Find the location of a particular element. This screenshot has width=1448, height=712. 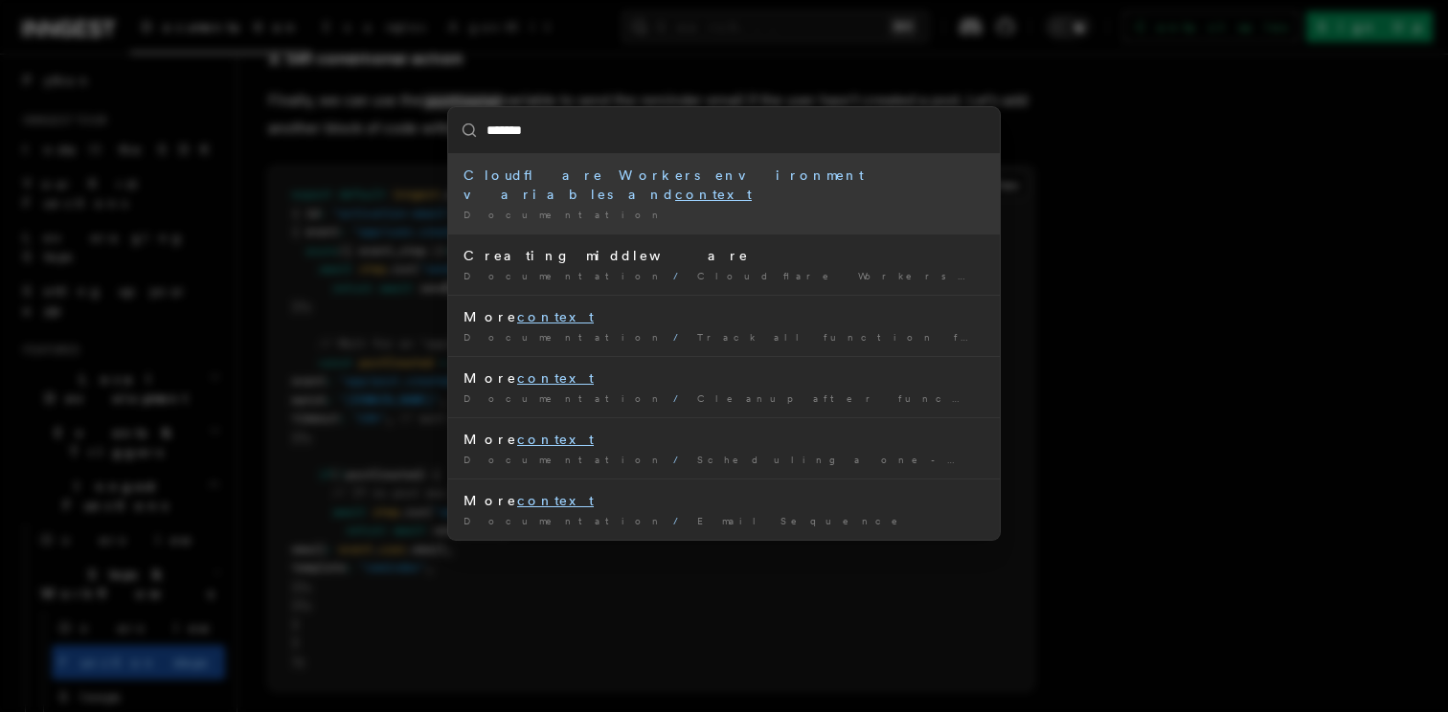

span: Scheduling a one-off function is located at coordinates (901, 460).